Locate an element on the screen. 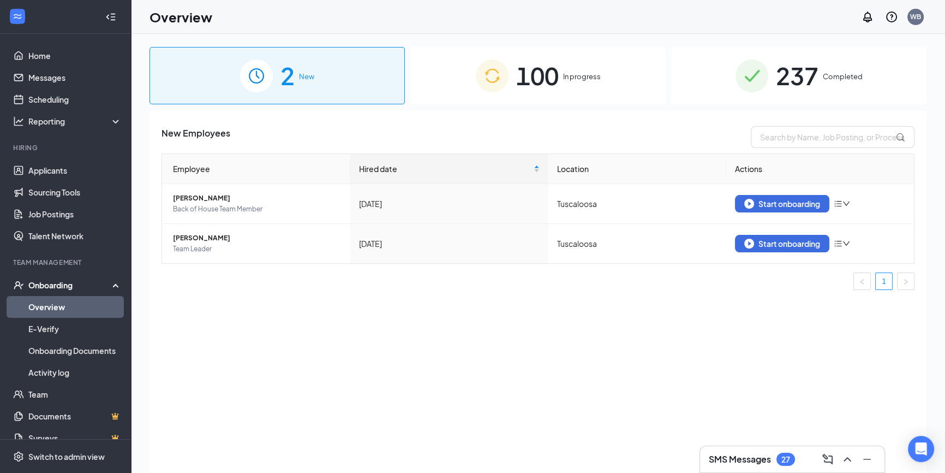 The width and height of the screenshot is (945, 473). span: left is located at coordinates (862, 282).